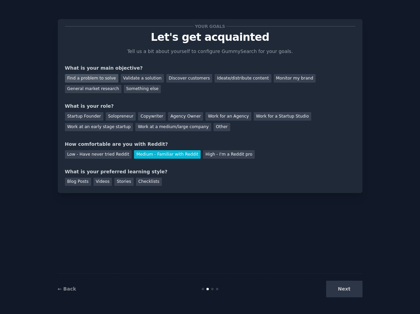 The width and height of the screenshot is (420, 314). Describe the element at coordinates (84, 116) in the screenshot. I see `div: Startup Founder` at that location.